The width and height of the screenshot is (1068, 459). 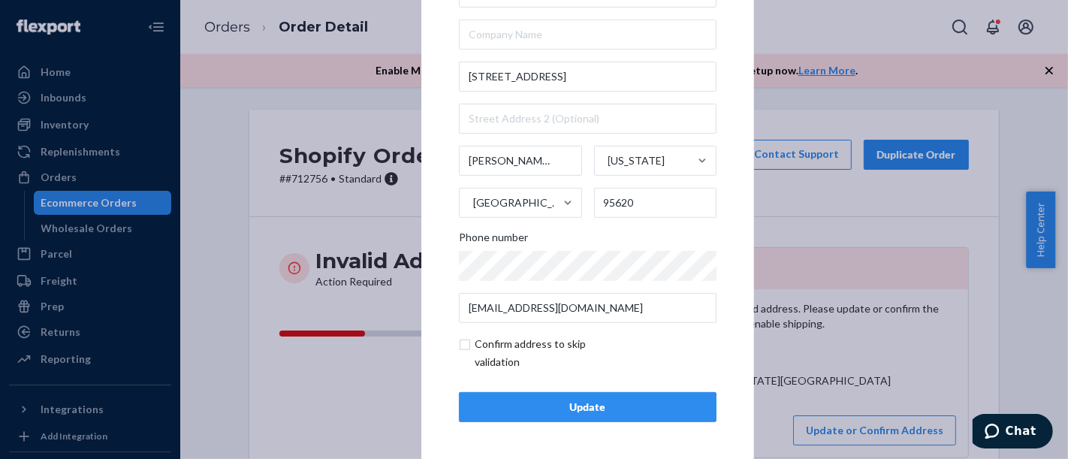 What do you see at coordinates (587, 119) in the screenshot?
I see `input: Street Address 2 (Optional)` at bounding box center [587, 119].